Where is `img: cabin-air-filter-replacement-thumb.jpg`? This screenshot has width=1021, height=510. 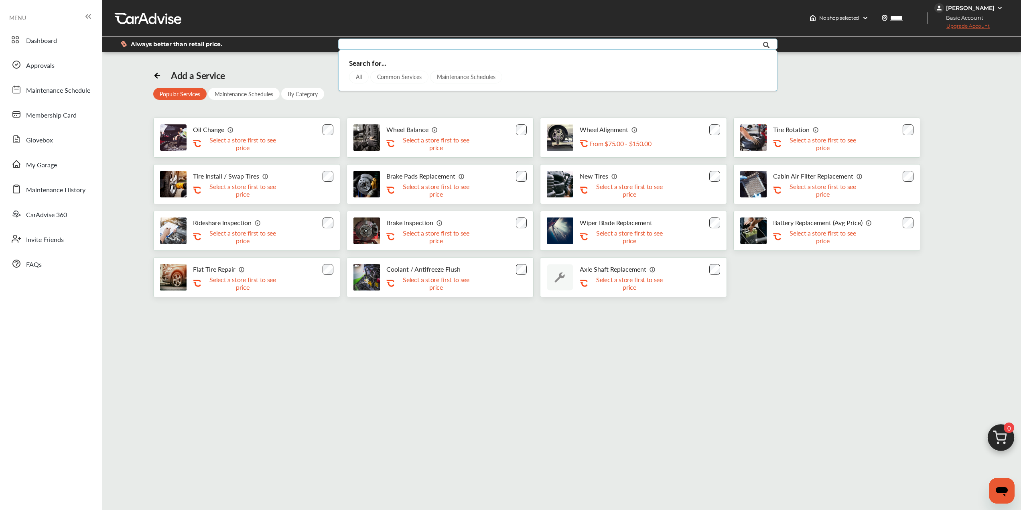 img: cabin-air-filter-replacement-thumb.jpg is located at coordinates (754, 184).